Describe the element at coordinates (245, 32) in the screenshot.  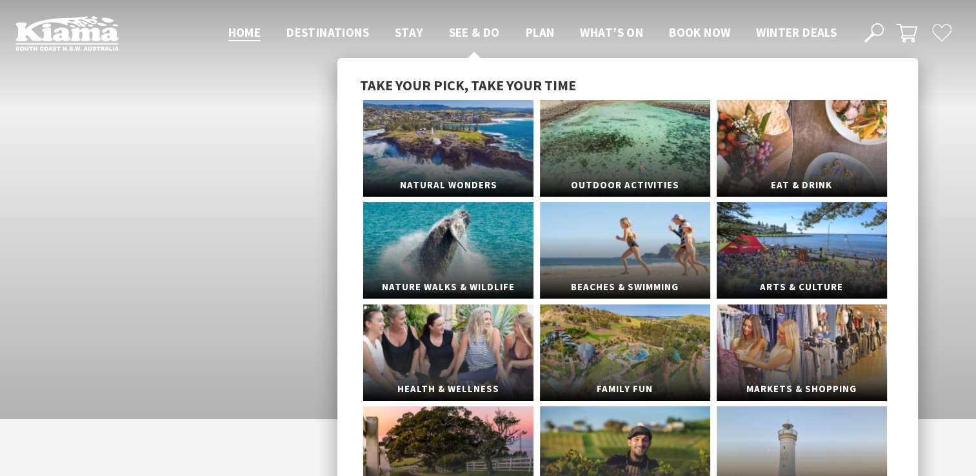
I see `span: Home` at that location.